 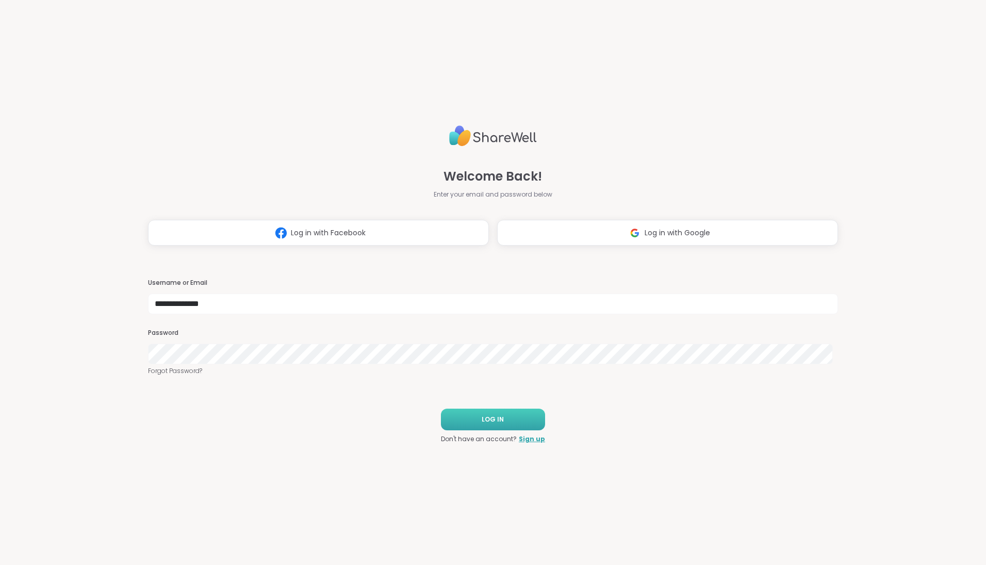 What do you see at coordinates (328, 233) in the screenshot?
I see `span: Log in with Facebook` at bounding box center [328, 233].